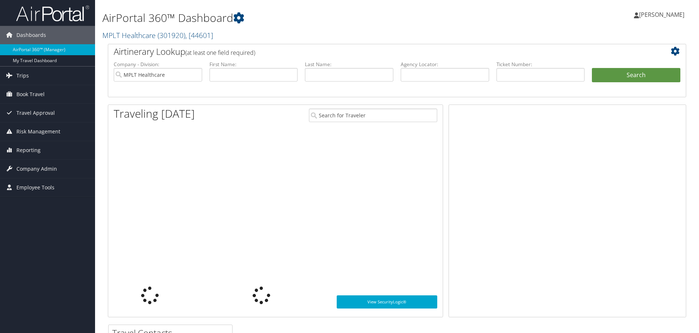 The height and width of the screenshot is (333, 699). What do you see at coordinates (541, 64) in the screenshot?
I see `label: Ticket Number:` at bounding box center [541, 64].